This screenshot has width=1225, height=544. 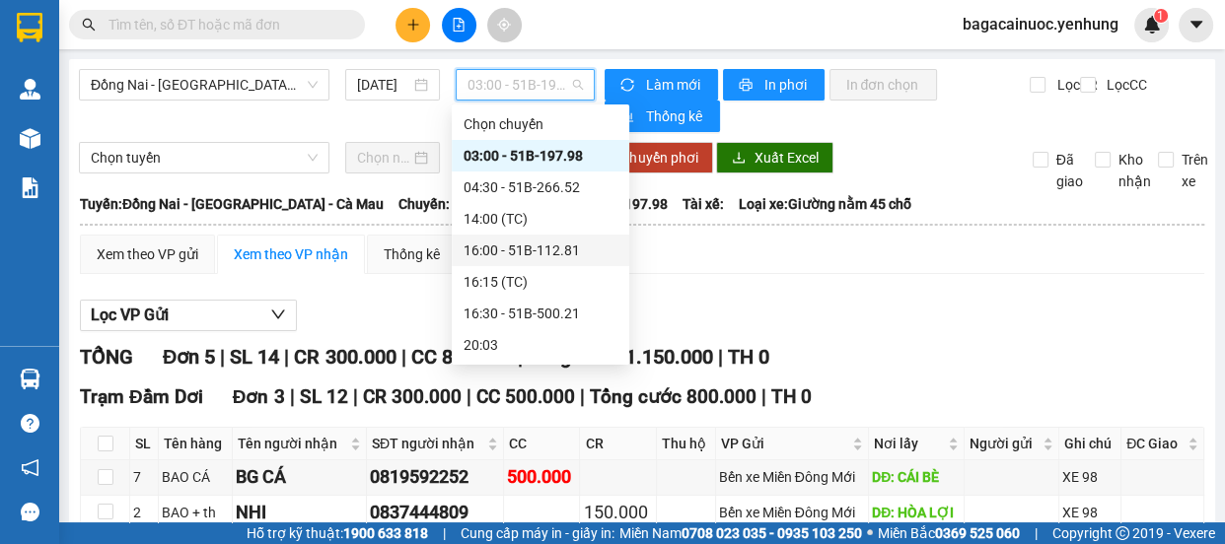 I want to click on div: BAO CÁ, so click(x=195, y=477).